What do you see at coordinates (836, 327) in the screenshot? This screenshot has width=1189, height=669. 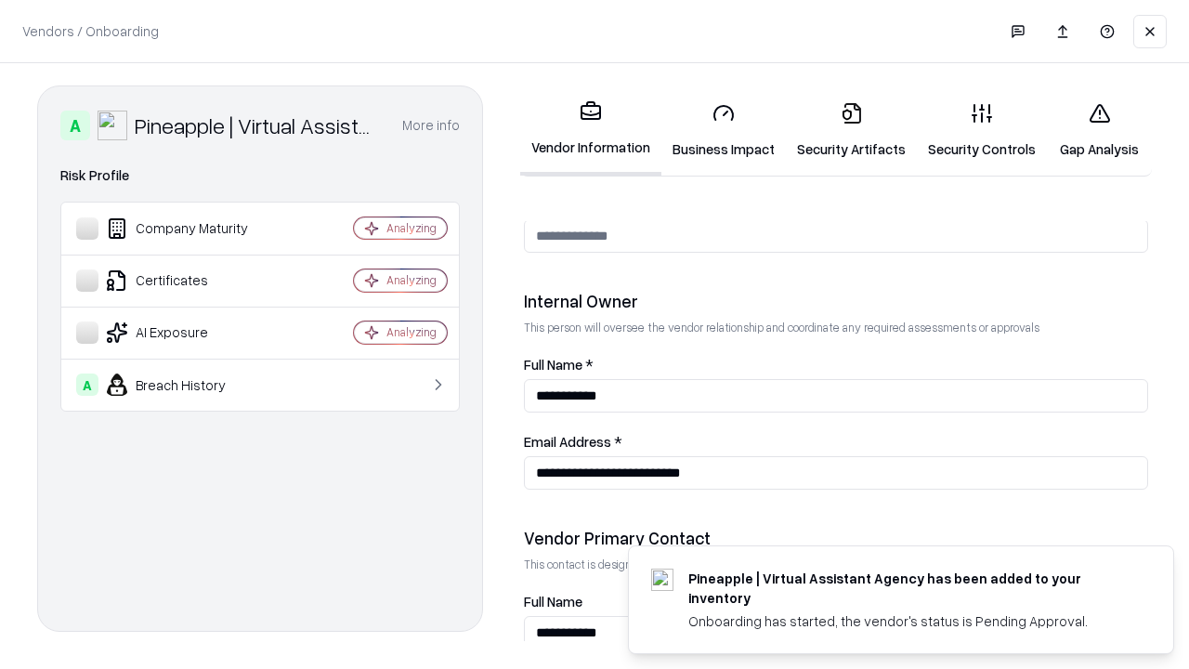 I see `p: This person will oversee the vendor relationship and coordinate any required assessments or appro...` at bounding box center [836, 327].